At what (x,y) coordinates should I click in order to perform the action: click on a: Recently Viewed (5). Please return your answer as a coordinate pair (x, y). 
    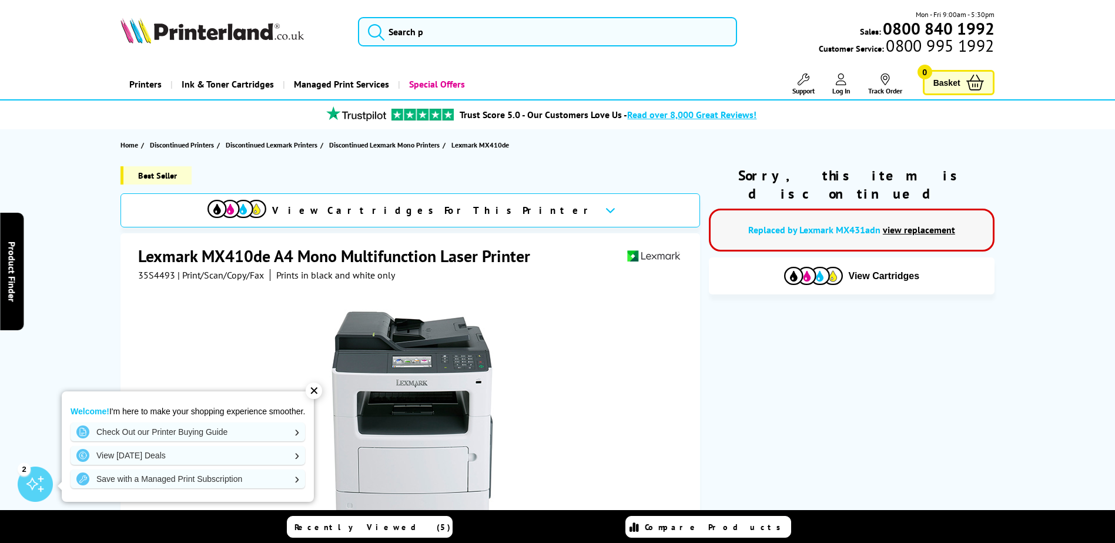
    Looking at the image, I should click on (370, 526).